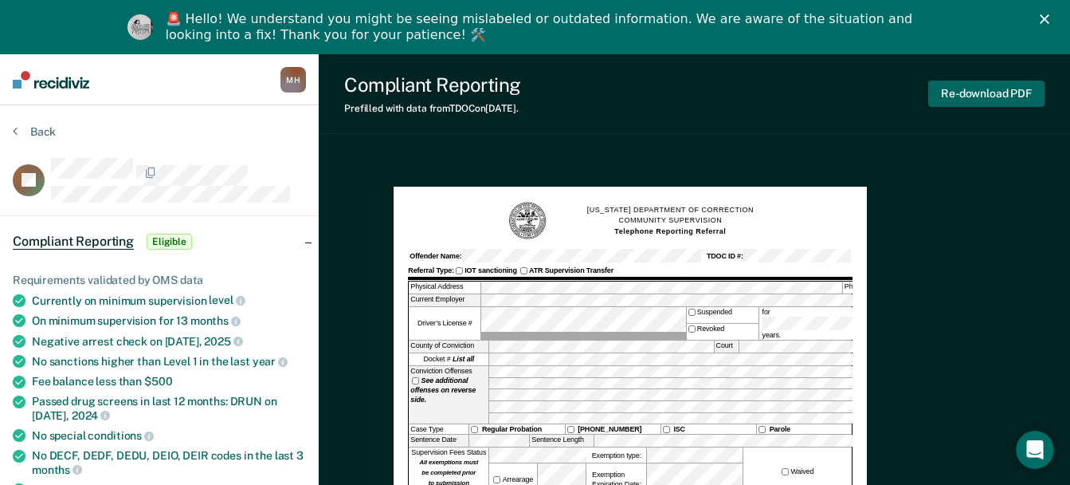 Image resolution: width=1070 pixels, height=485 pixels. Describe the element at coordinates (431, 270) in the screenshot. I see `strong: Referral Type:` at that location.